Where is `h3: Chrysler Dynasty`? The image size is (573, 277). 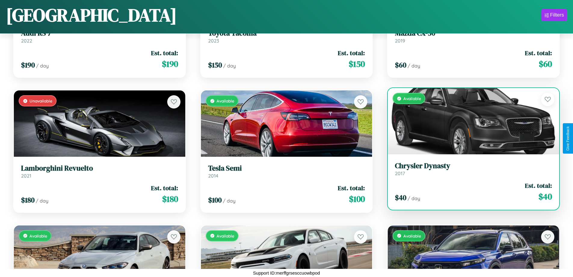
h3: Chrysler Dynasty is located at coordinates (474, 165).